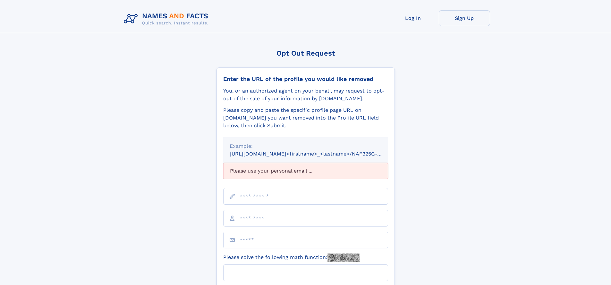  I want to click on a: Log In, so click(413, 18).